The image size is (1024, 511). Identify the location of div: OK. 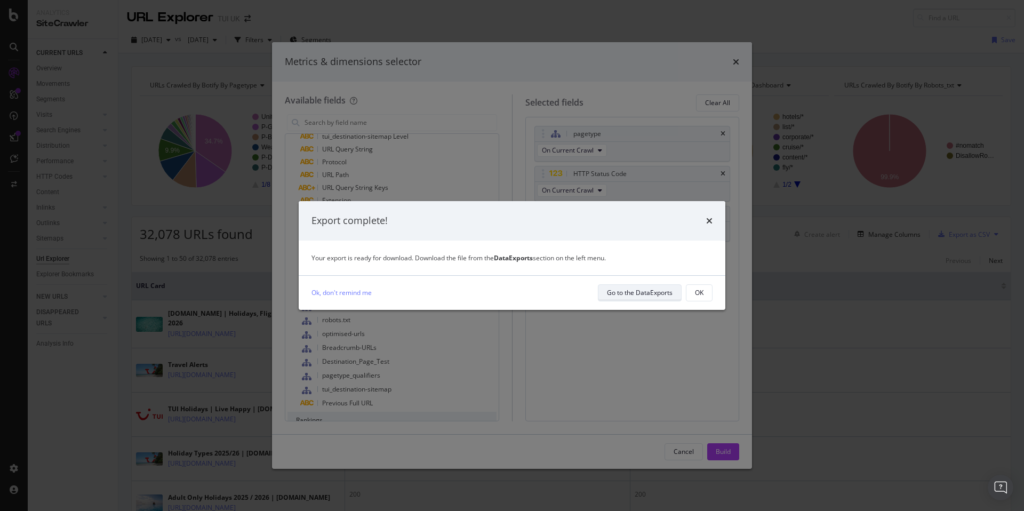
(699, 292).